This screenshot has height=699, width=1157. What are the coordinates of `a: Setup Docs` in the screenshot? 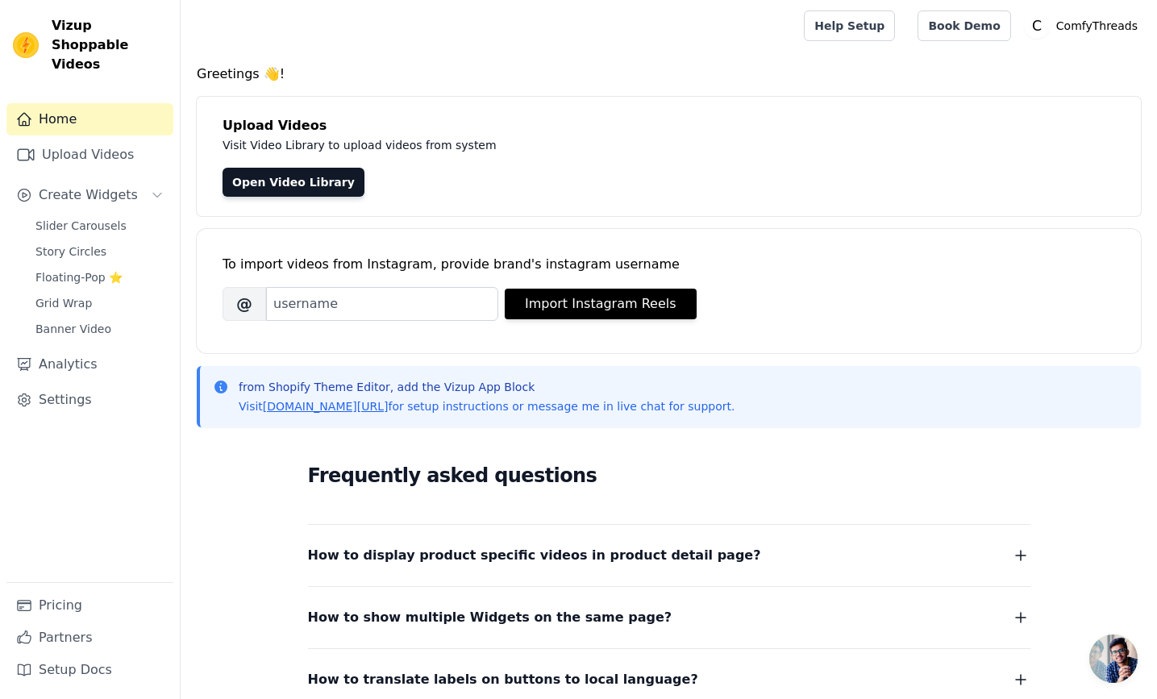 It's located at (89, 670).